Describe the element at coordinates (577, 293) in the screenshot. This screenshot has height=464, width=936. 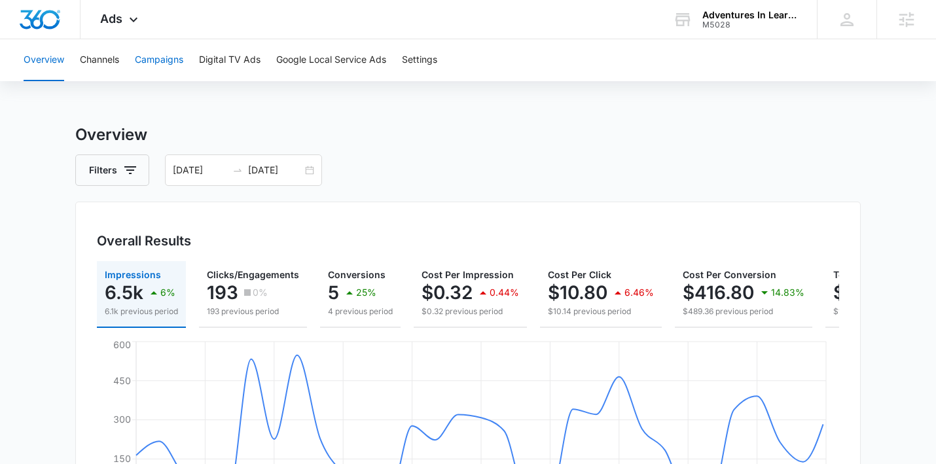
I see `p: $10.80` at that location.